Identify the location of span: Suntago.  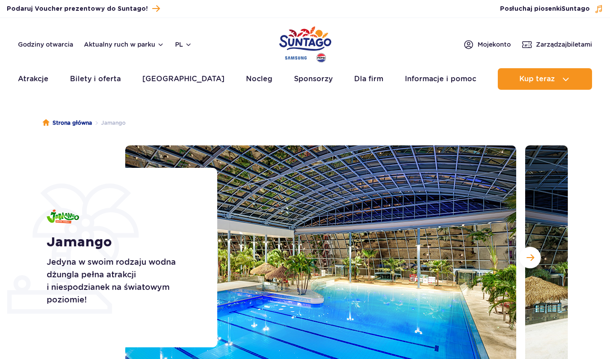
(575, 9).